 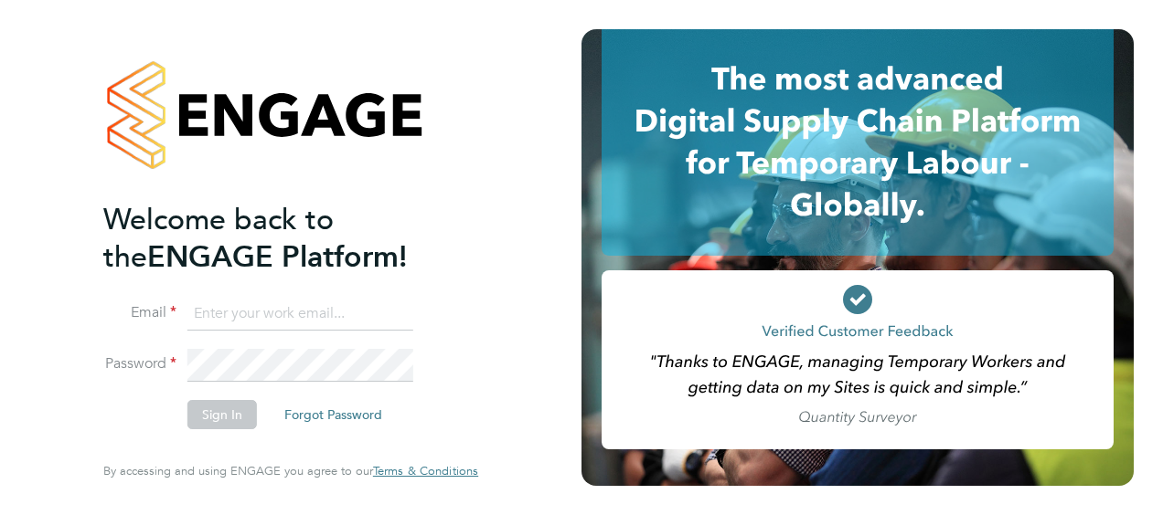 What do you see at coordinates (281, 239) in the screenshot?
I see `h2: ENGAGE Platform!` at bounding box center [281, 239].